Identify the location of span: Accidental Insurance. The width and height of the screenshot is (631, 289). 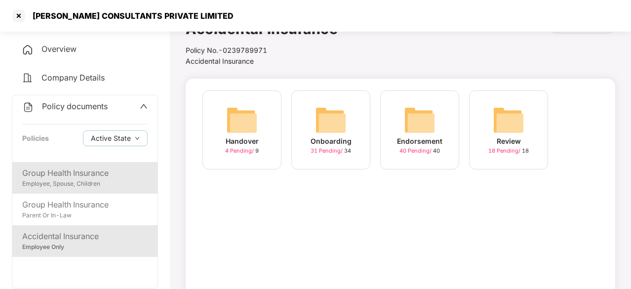
(220, 61).